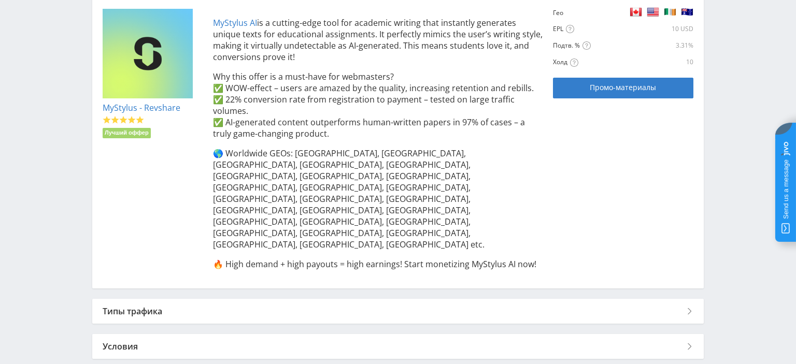  I want to click on div: EPL, so click(569, 29).